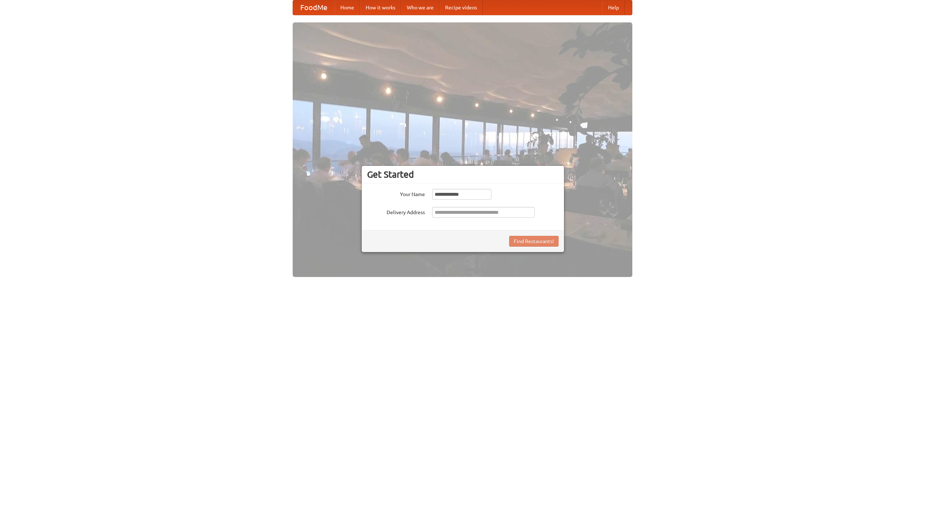 The width and height of the screenshot is (925, 511). I want to click on a: How it works, so click(381, 8).